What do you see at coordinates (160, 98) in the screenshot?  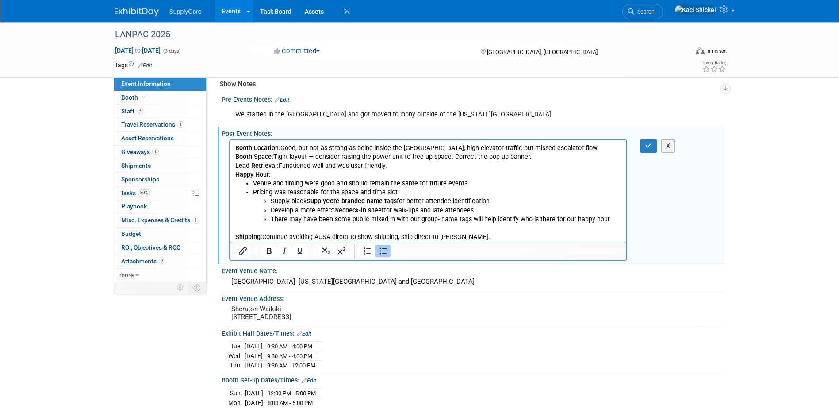 I see `a: Booth` at bounding box center [160, 98].